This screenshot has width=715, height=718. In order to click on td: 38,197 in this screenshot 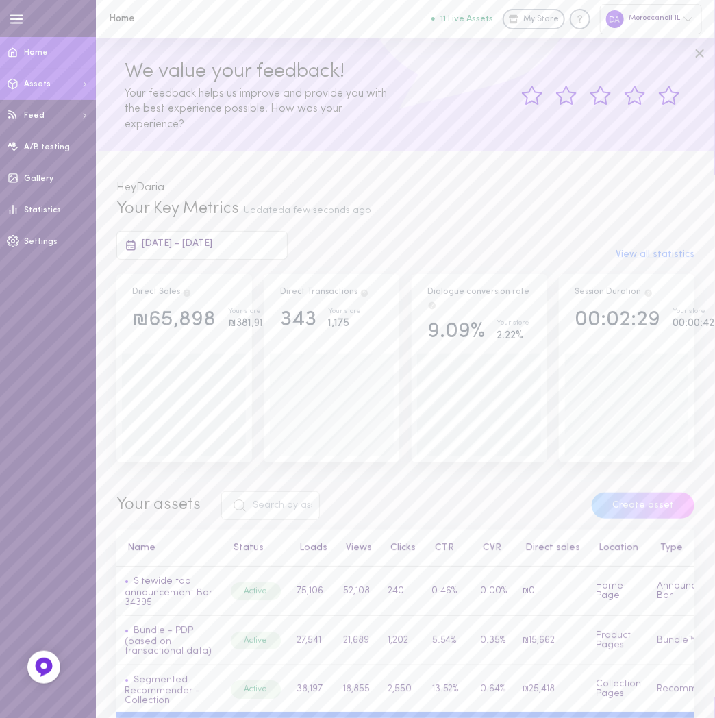, I will do `click(312, 690)`.